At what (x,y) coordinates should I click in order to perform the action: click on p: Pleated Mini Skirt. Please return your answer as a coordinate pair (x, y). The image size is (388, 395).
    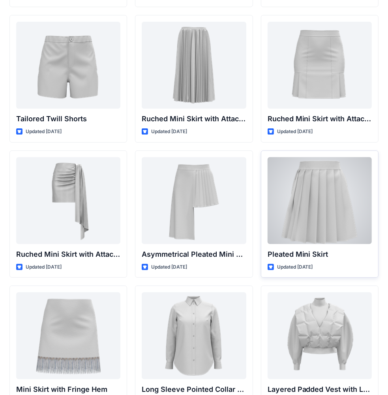
    Looking at the image, I should click on (320, 255).